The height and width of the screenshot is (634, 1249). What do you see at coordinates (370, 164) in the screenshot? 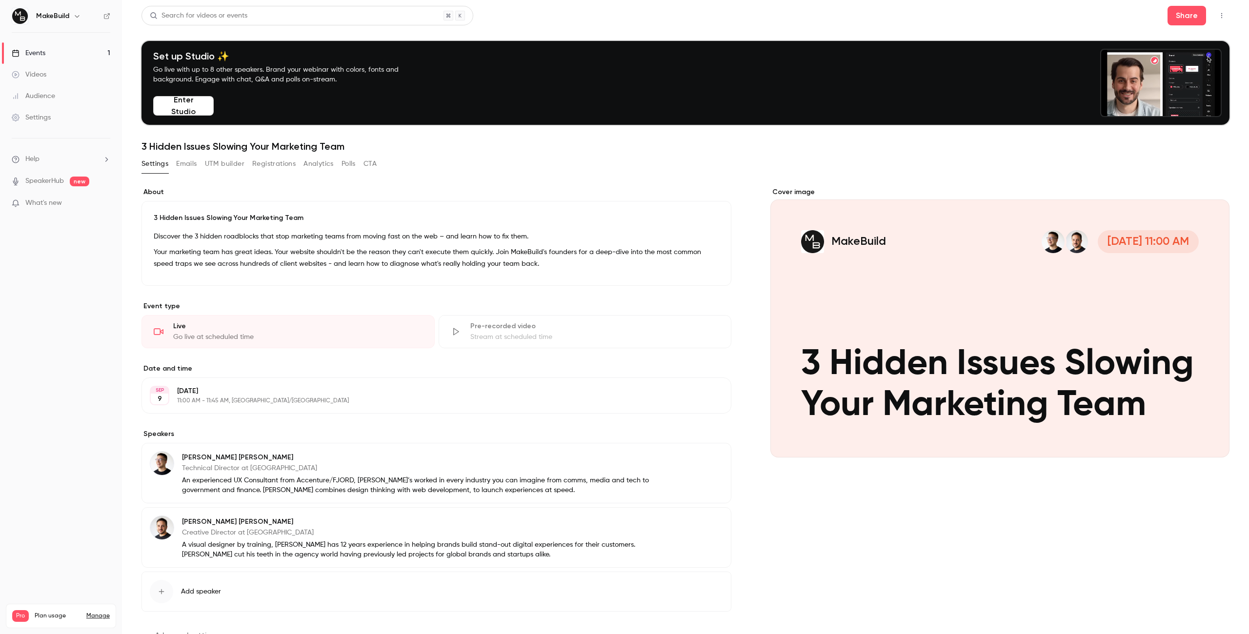
I see `button: CTA` at bounding box center [370, 164].